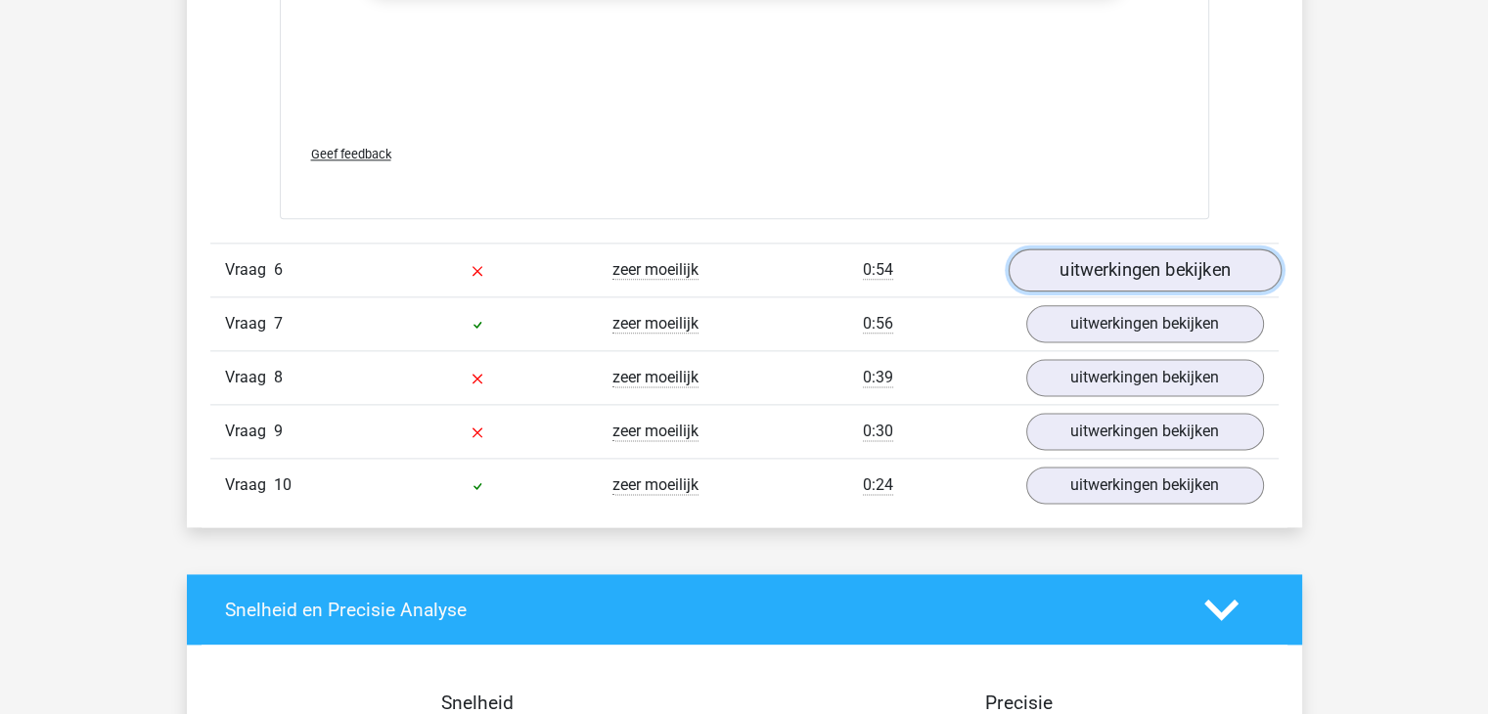 The width and height of the screenshot is (1488, 714). What do you see at coordinates (278, 377) in the screenshot?
I see `span: 8` at bounding box center [278, 377].